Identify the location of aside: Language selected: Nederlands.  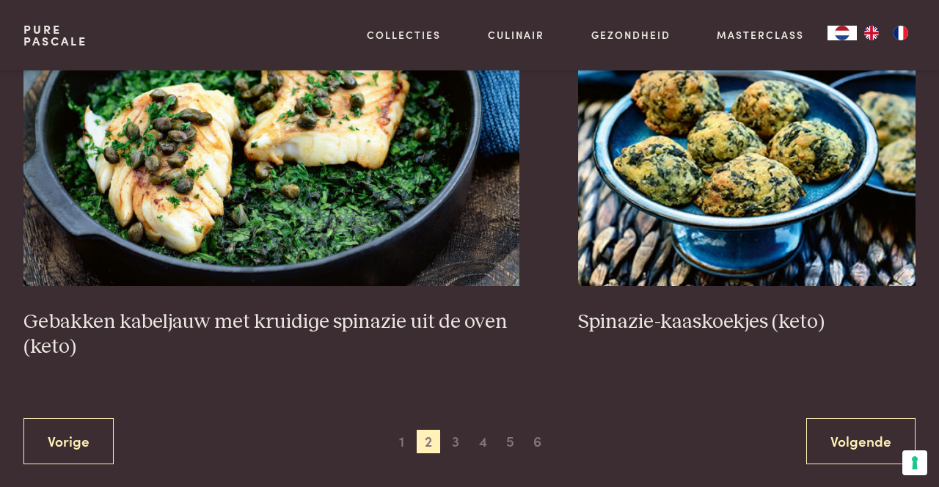
(871, 33).